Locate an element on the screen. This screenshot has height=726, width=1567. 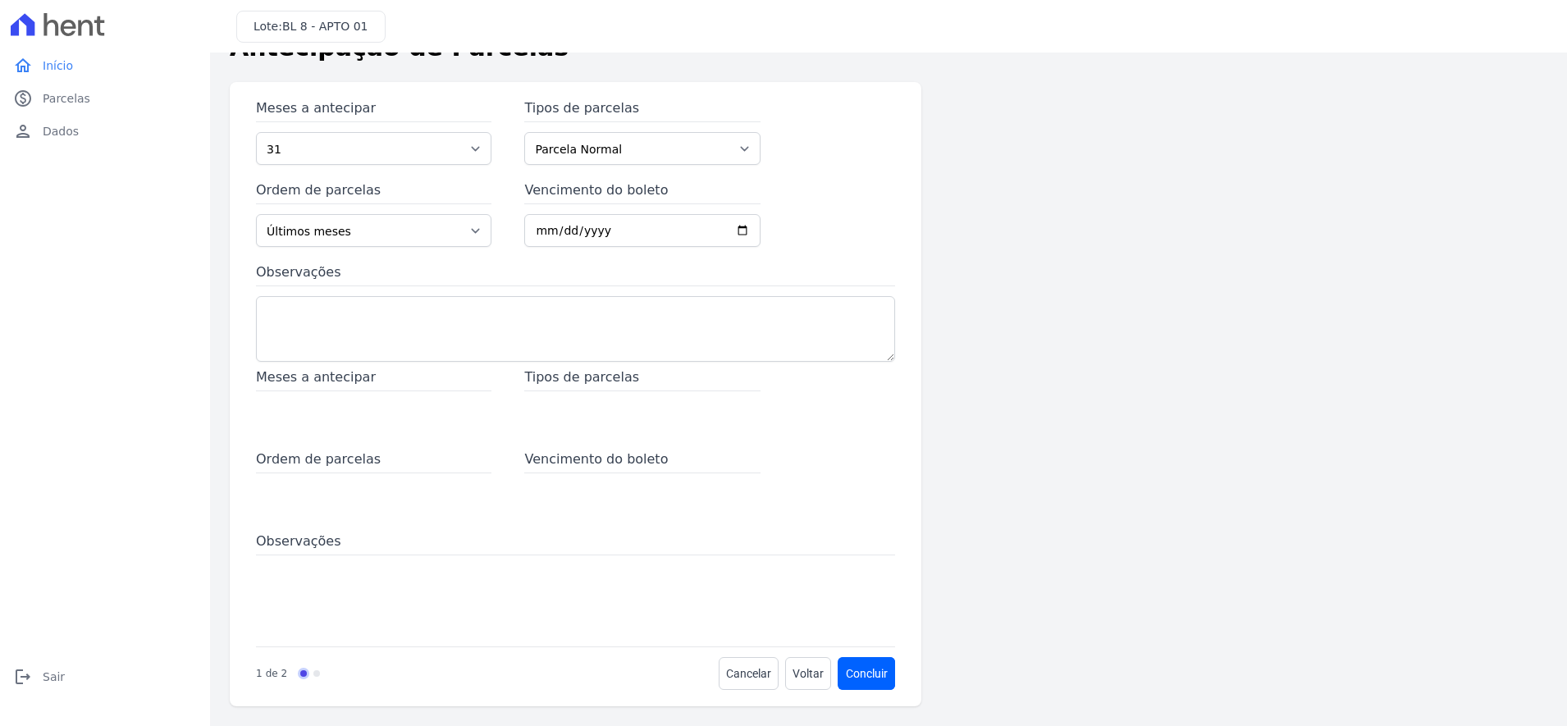
span: Início is located at coordinates (57, 66).